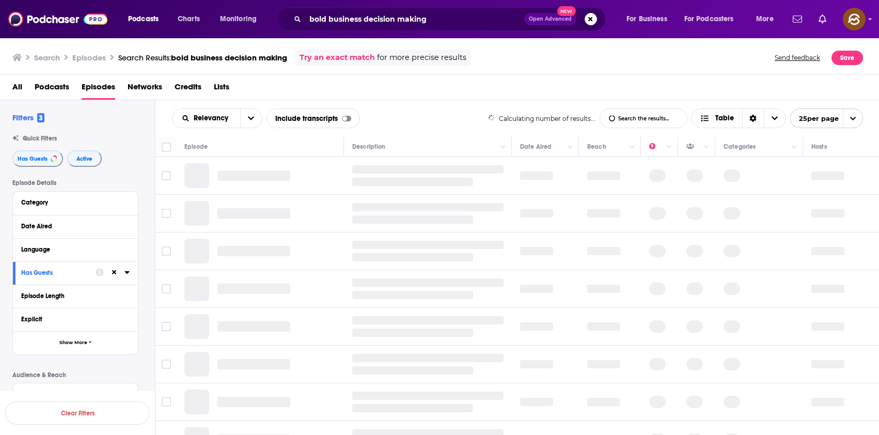  What do you see at coordinates (75, 249) in the screenshot?
I see `button: Language` at bounding box center [75, 249].